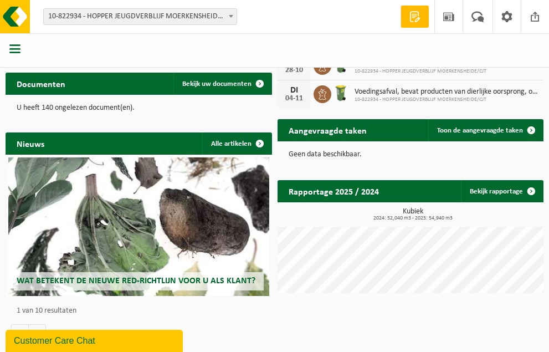 This screenshot has height=352, width=549. Describe the element at coordinates (138, 226) in the screenshot. I see `a: Wat betekent de nieuwe RED-richtlijn voor u als klant?` at that location.